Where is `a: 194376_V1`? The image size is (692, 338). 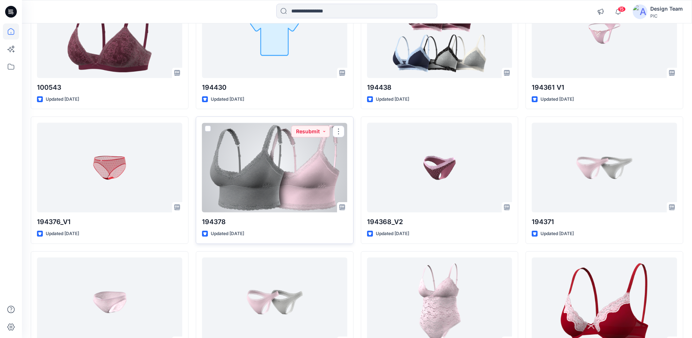
a: 194376_V1 is located at coordinates (109, 167).